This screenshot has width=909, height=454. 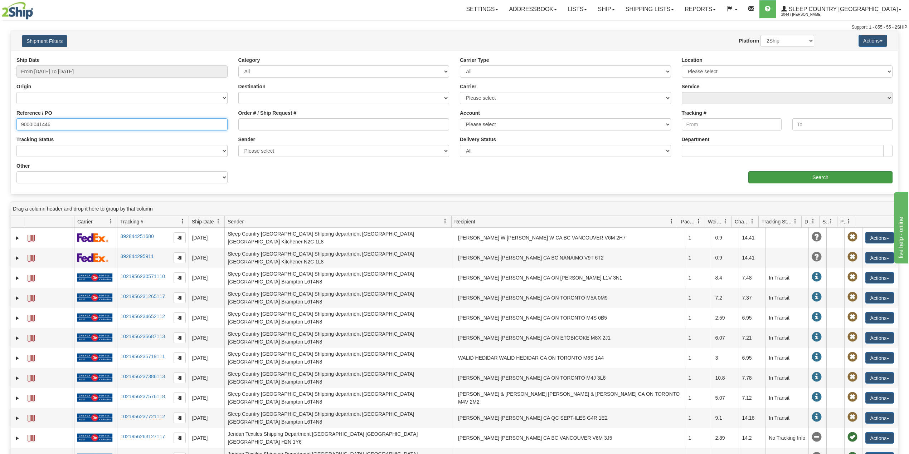 I want to click on td: No Tracking Info, so click(x=787, y=438).